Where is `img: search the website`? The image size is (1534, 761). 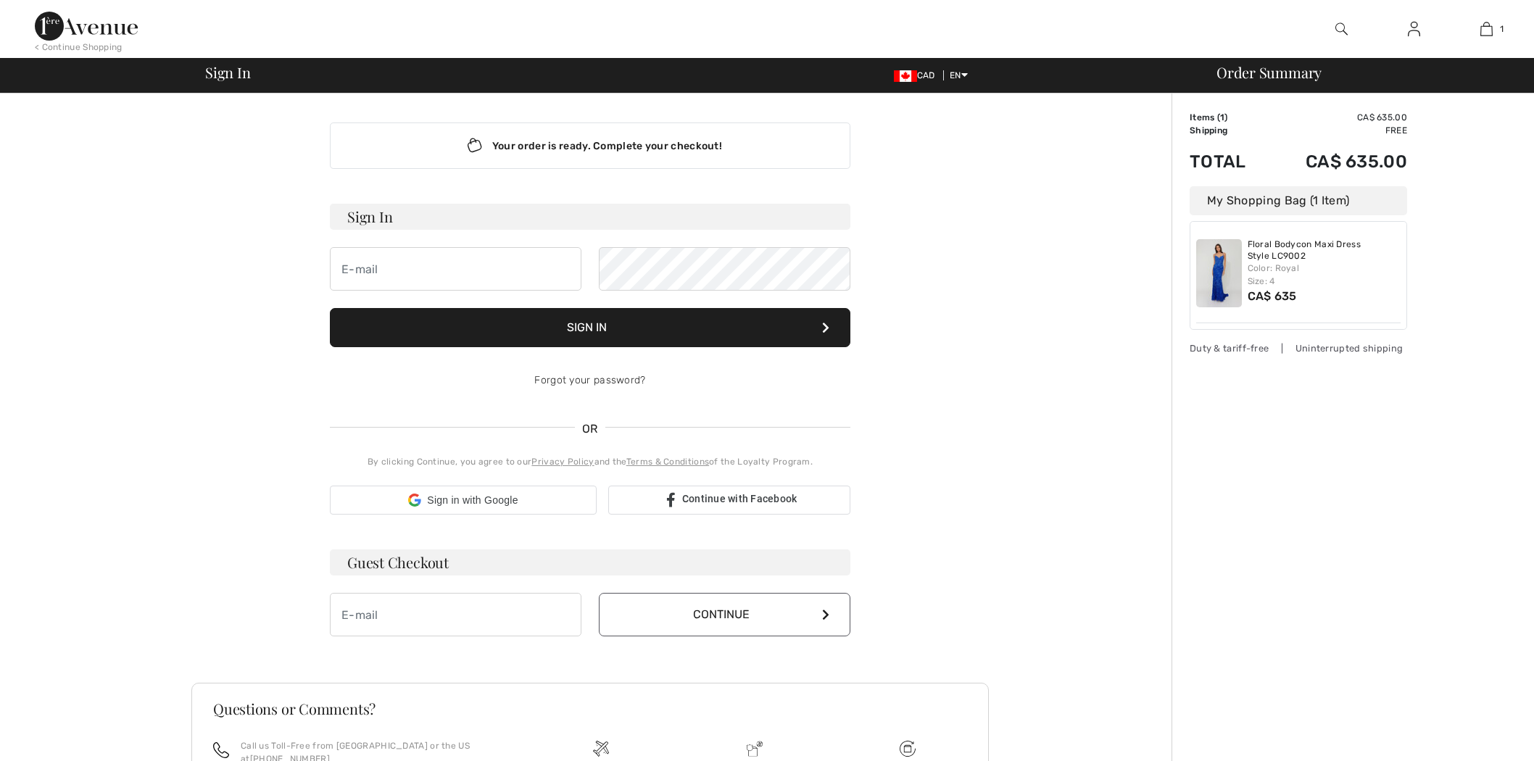
img: search the website is located at coordinates (1341, 29).